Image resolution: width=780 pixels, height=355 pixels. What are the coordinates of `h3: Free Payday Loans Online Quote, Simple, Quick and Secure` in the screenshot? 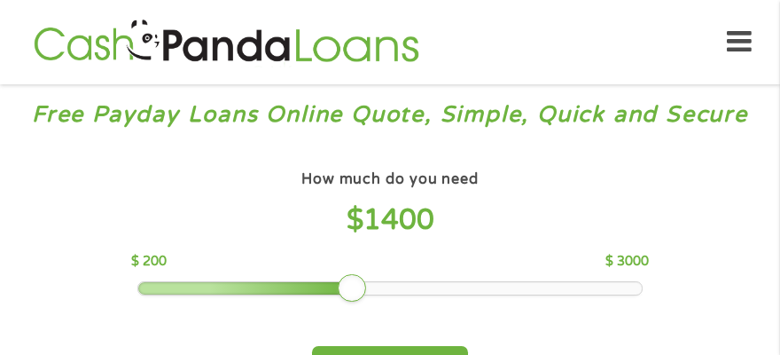 It's located at (390, 114).